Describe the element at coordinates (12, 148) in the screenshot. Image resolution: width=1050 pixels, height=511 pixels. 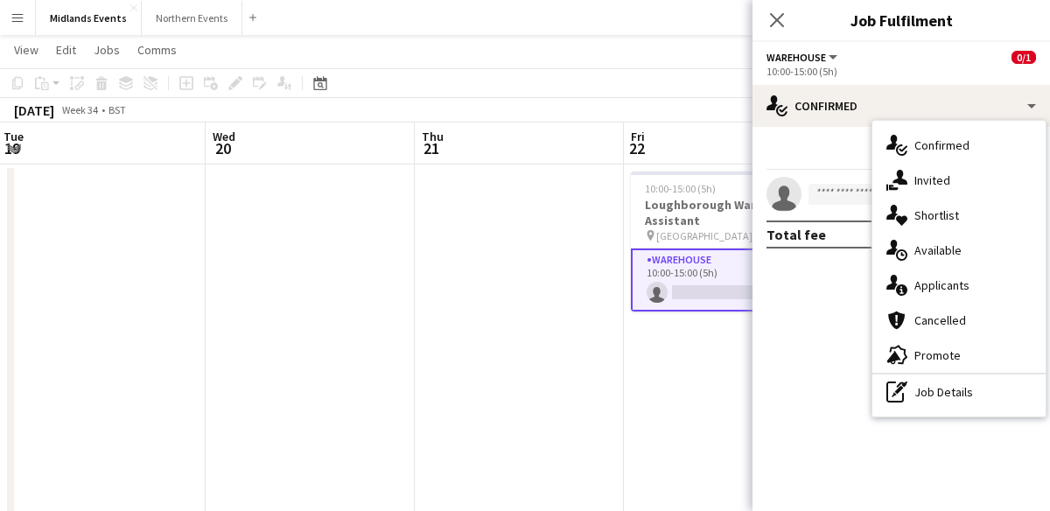
I see `span: 19` at that location.